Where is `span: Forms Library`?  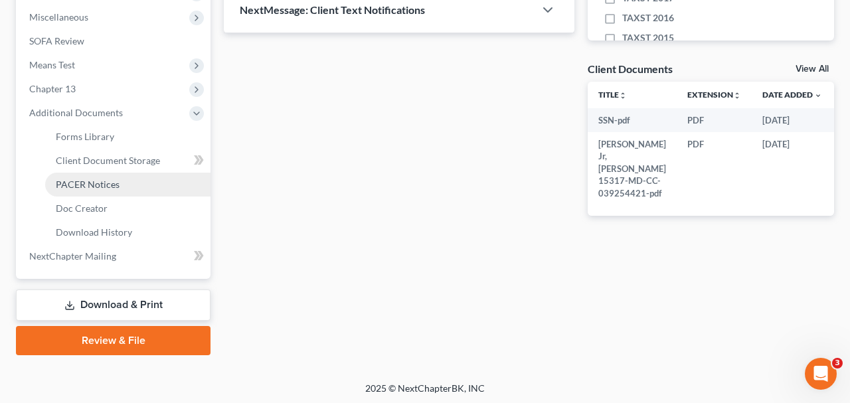 span: Forms Library is located at coordinates (85, 136).